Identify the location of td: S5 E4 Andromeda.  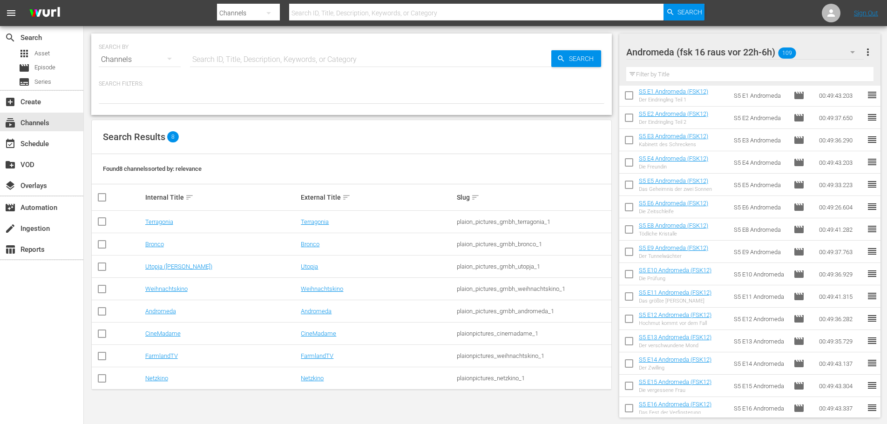
(760, 163).